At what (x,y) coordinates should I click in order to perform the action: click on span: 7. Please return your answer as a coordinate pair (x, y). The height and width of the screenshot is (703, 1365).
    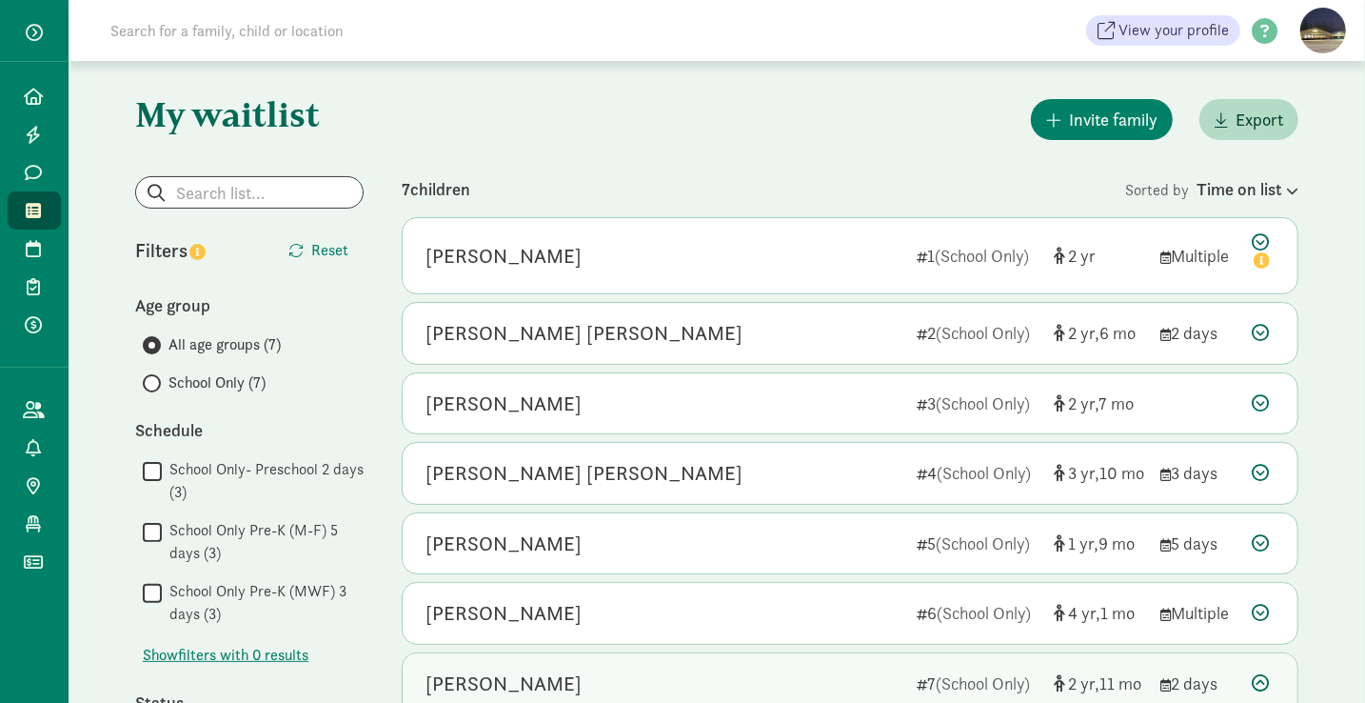
    Looking at the image, I should click on (1116, 403).